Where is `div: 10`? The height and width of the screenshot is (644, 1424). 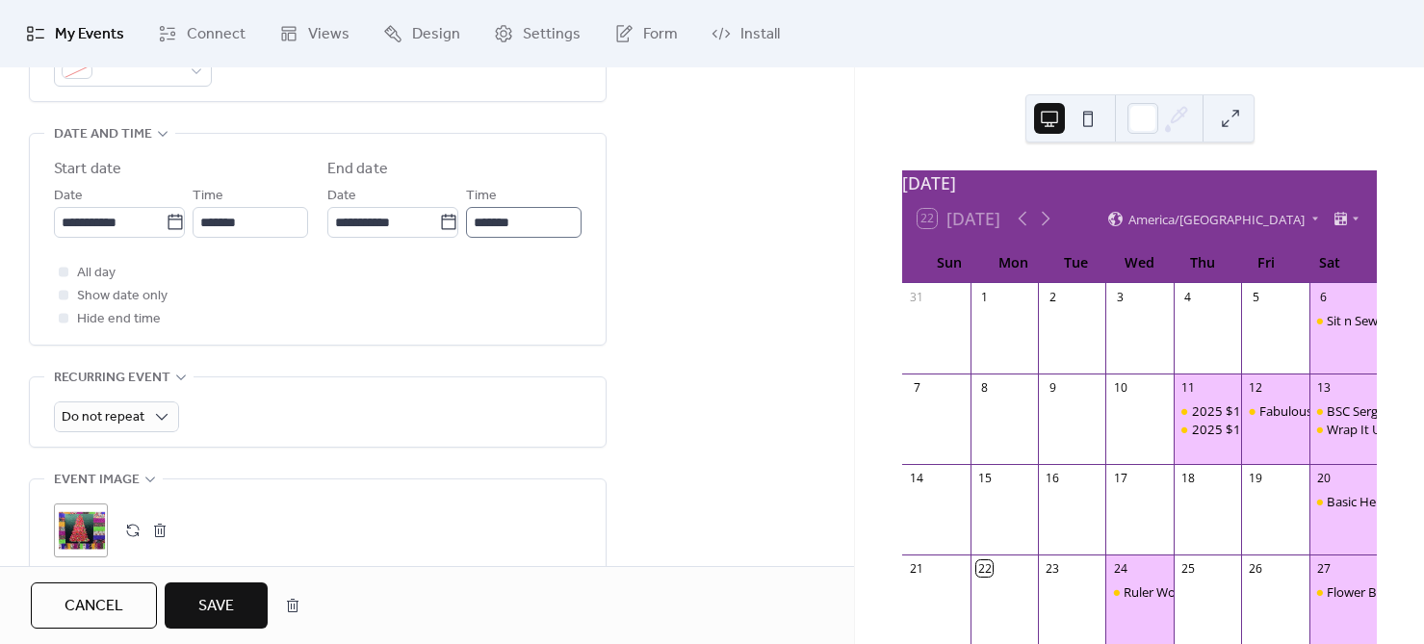
div: 10 is located at coordinates (1119, 387).